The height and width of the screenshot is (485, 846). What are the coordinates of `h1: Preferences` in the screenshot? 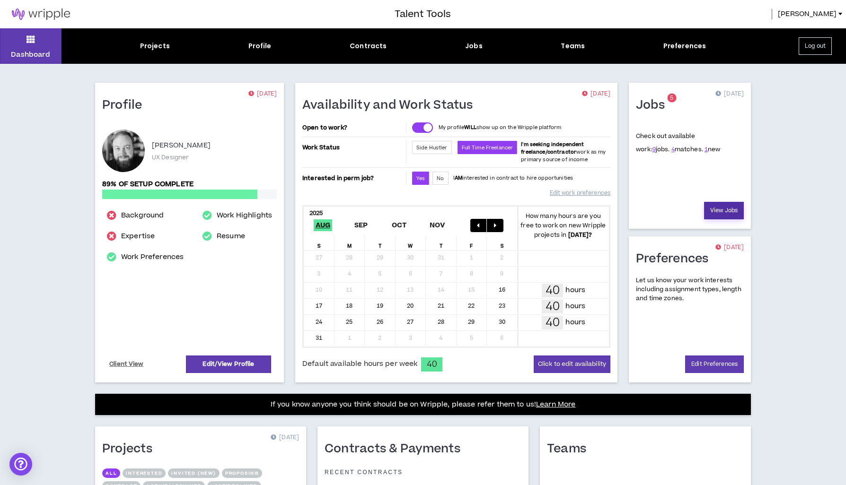 It's located at (675, 259).